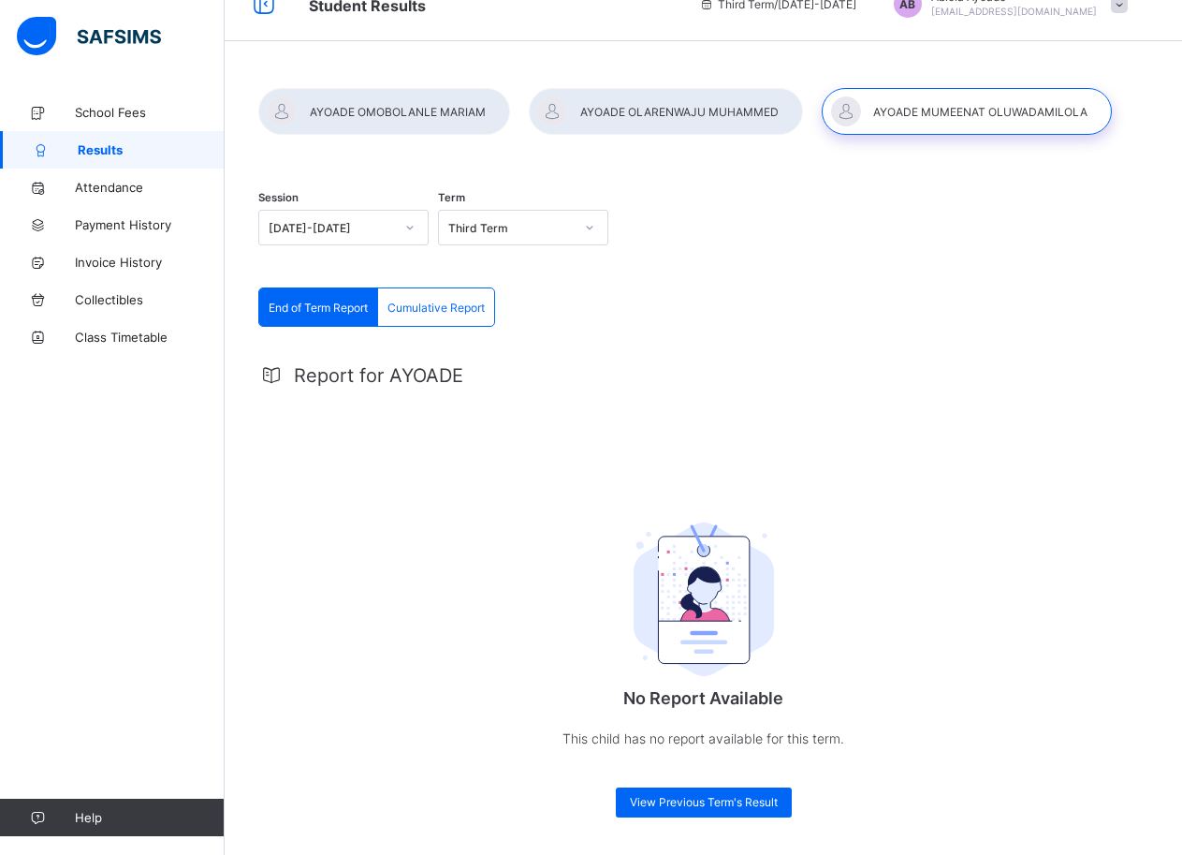 This screenshot has height=855, width=1182. Describe the element at coordinates (150, 337) in the screenshot. I see `span: Class Timetable` at that location.